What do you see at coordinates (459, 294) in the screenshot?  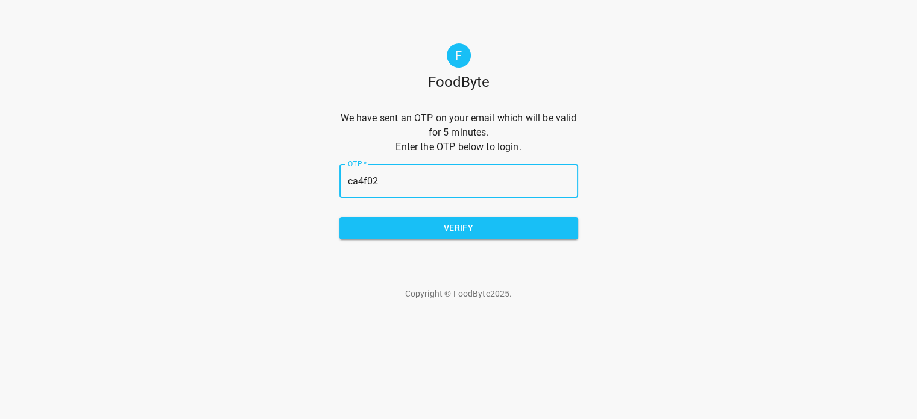 I see `p: Copyright © FoodByte 2025 .` at bounding box center [459, 294].